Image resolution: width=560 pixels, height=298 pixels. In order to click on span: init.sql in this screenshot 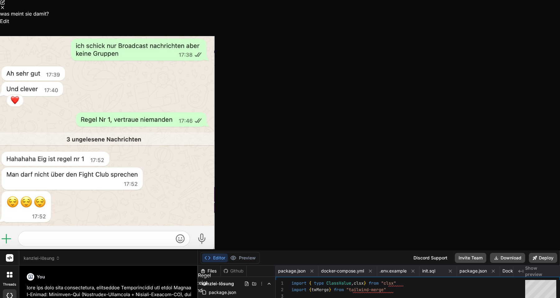, I will do `click(429, 271)`.